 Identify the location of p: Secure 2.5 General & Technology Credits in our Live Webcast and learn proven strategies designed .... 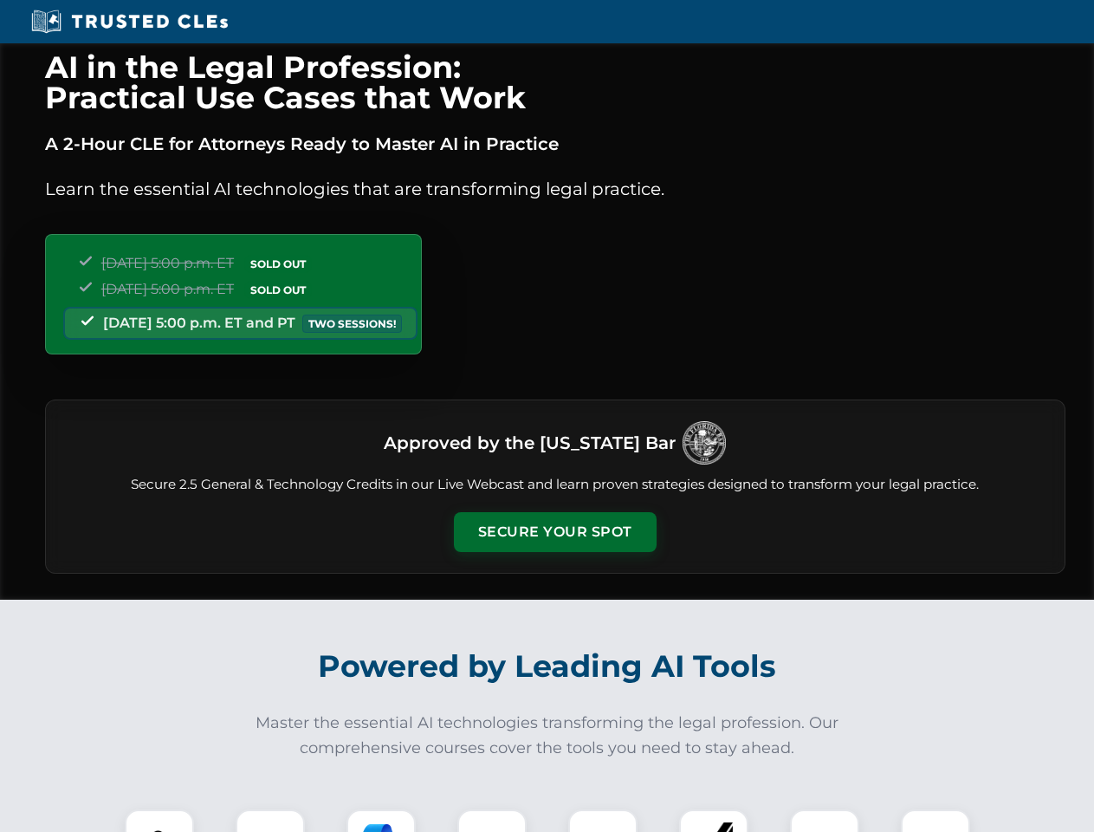
(555, 484).